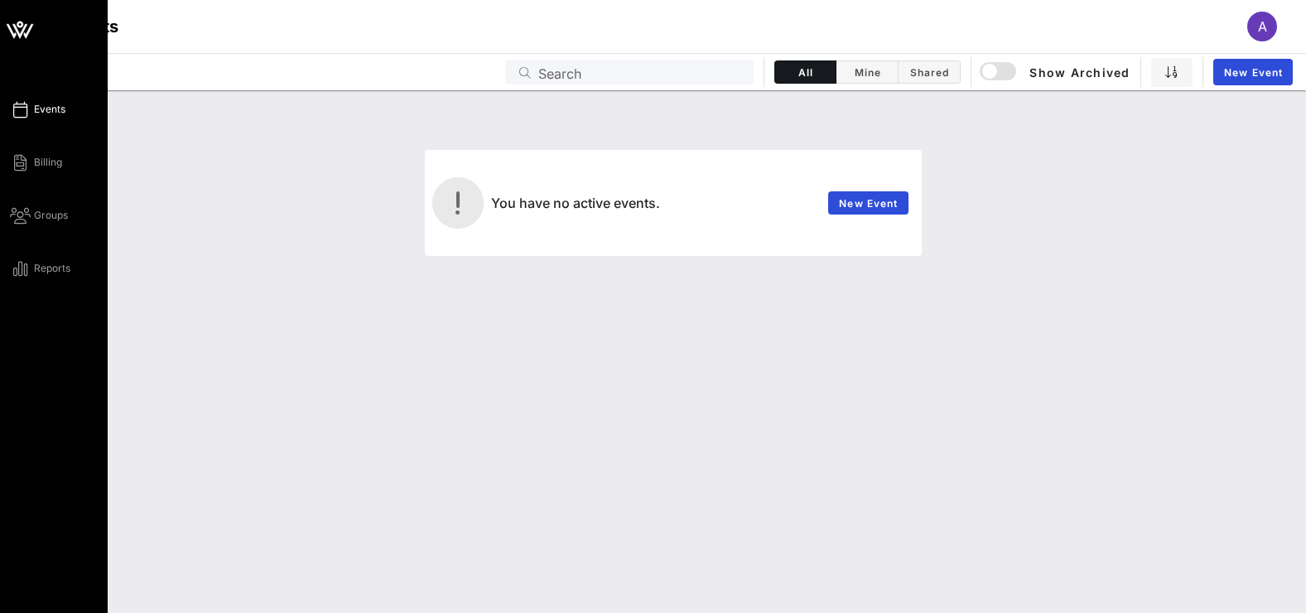 This screenshot has width=1306, height=613. What do you see at coordinates (50, 109) in the screenshot?
I see `span: Events` at bounding box center [50, 109].